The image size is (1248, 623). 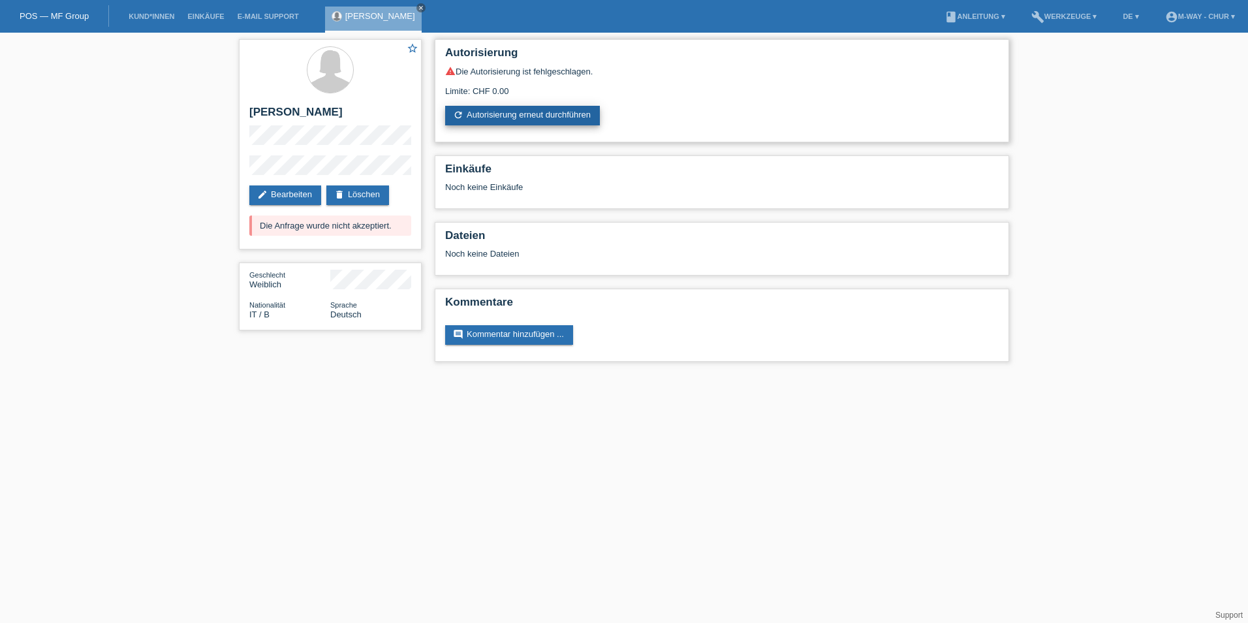 I want to click on span: Italien / B / 09.07.2024, so click(x=259, y=314).